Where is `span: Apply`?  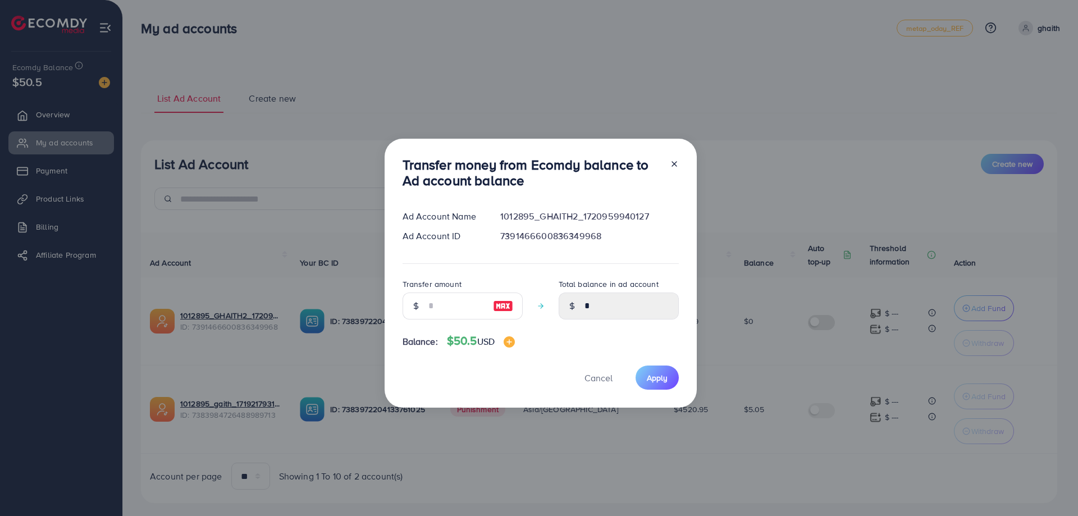
span: Apply is located at coordinates (657, 378).